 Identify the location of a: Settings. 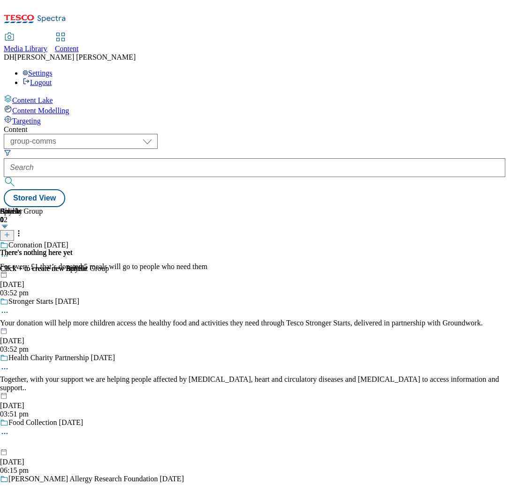
(38, 73).